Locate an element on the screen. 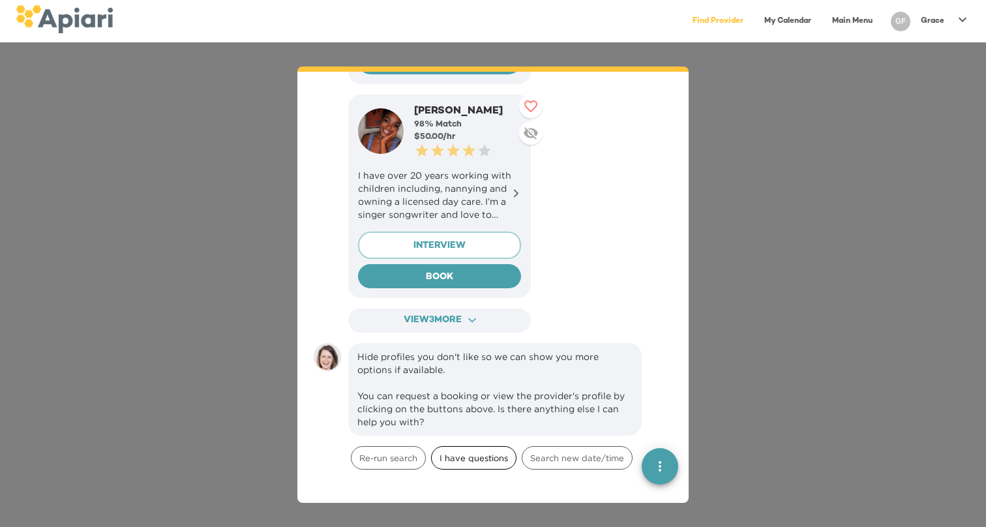 Image resolution: width=986 pixels, height=527 pixels. div: 98 % Match is located at coordinates (468, 125).